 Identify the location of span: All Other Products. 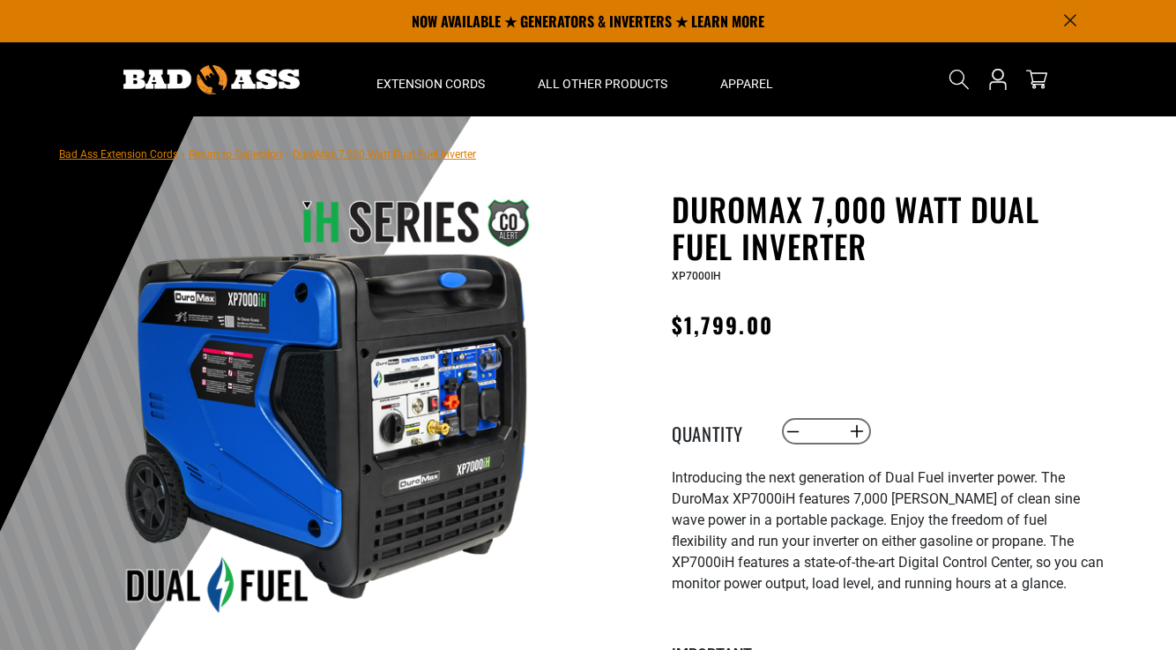
(602, 84).